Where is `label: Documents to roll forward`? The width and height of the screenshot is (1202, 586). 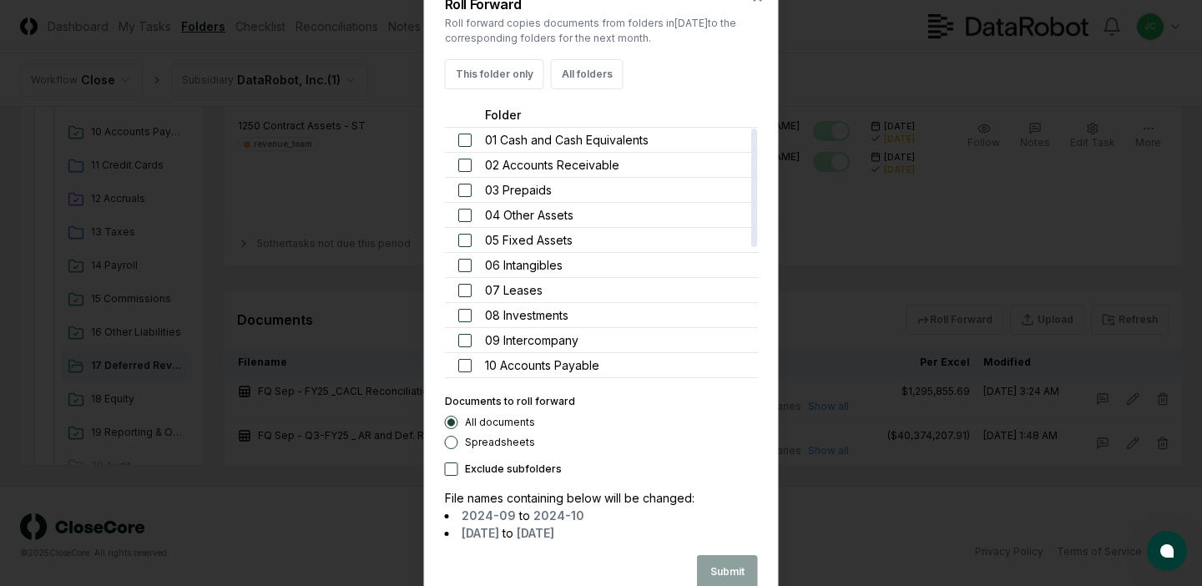 label: Documents to roll forward is located at coordinates (510, 401).